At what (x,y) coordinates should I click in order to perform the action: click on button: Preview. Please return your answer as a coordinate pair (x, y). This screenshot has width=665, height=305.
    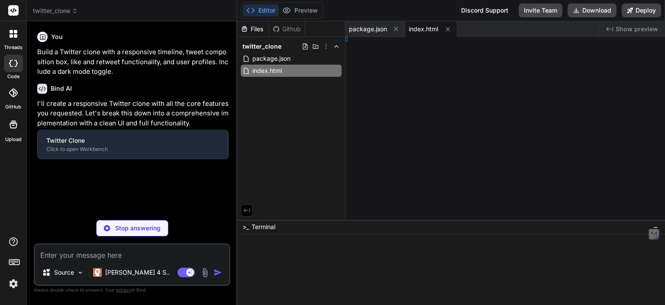
    Looking at the image, I should click on (300, 10).